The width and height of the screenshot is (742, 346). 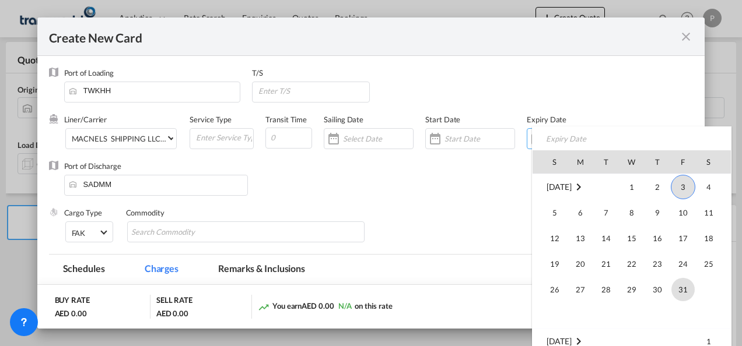 What do you see at coordinates (631, 238) in the screenshot?
I see `td: Wednesday October 15 2025` at bounding box center [631, 238].